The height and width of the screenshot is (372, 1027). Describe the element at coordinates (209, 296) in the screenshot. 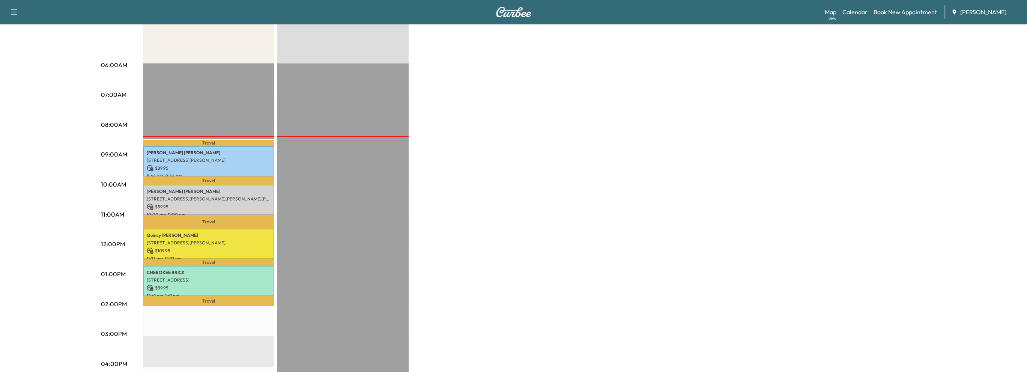

I see `p: 12:41 pm - 1:41 pm` at that location.